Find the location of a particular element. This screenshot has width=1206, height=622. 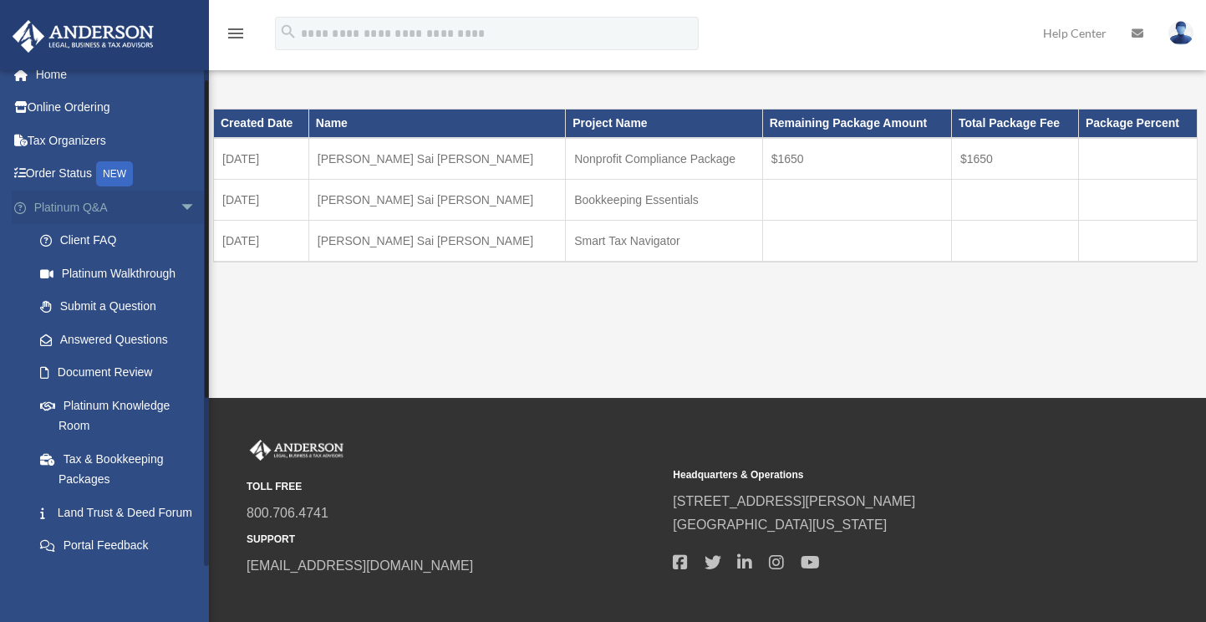

a: Platinum Q&Aarrow_drop_down is located at coordinates (116, 207).